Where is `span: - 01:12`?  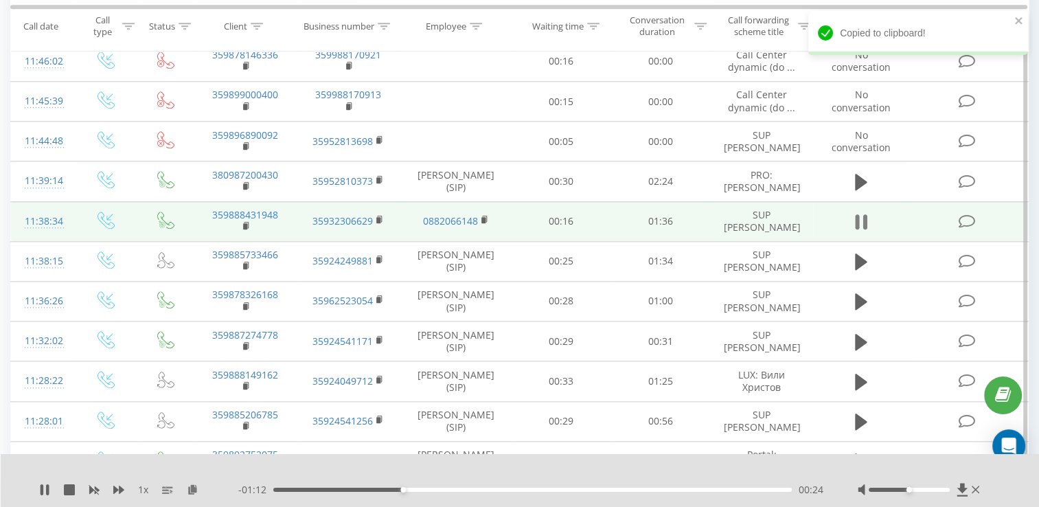 span: - 01:12 is located at coordinates (255, 490).